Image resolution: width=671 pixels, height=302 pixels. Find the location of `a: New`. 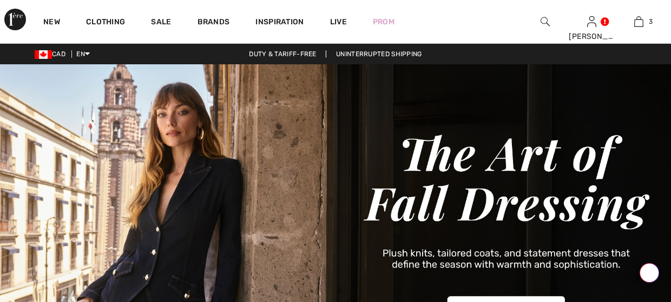

a: New is located at coordinates (51, 23).